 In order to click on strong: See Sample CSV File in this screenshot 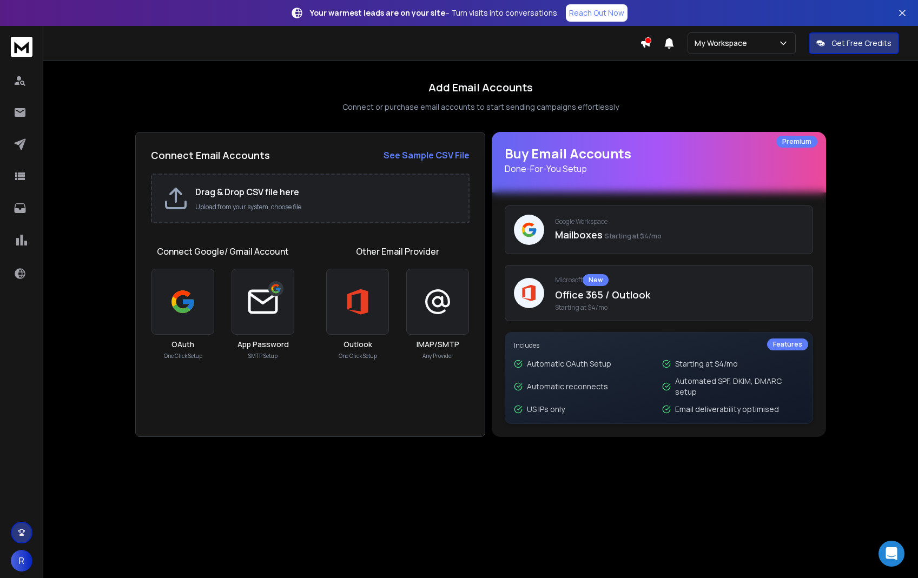, I will do `click(426, 155)`.